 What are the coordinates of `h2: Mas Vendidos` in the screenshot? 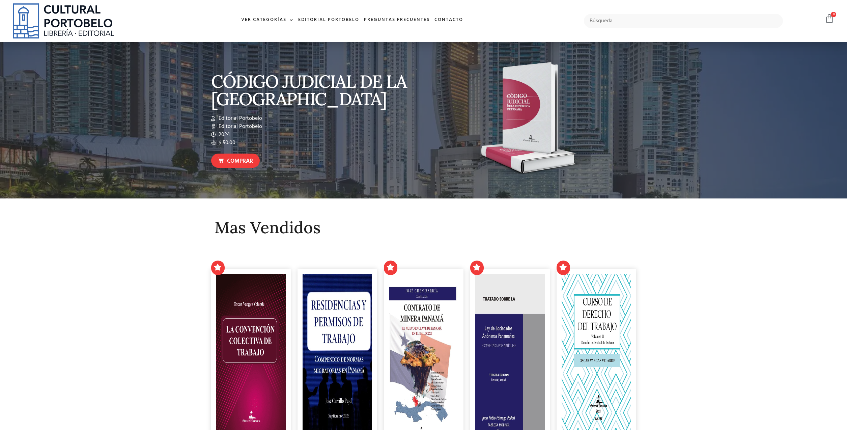 It's located at (424, 227).